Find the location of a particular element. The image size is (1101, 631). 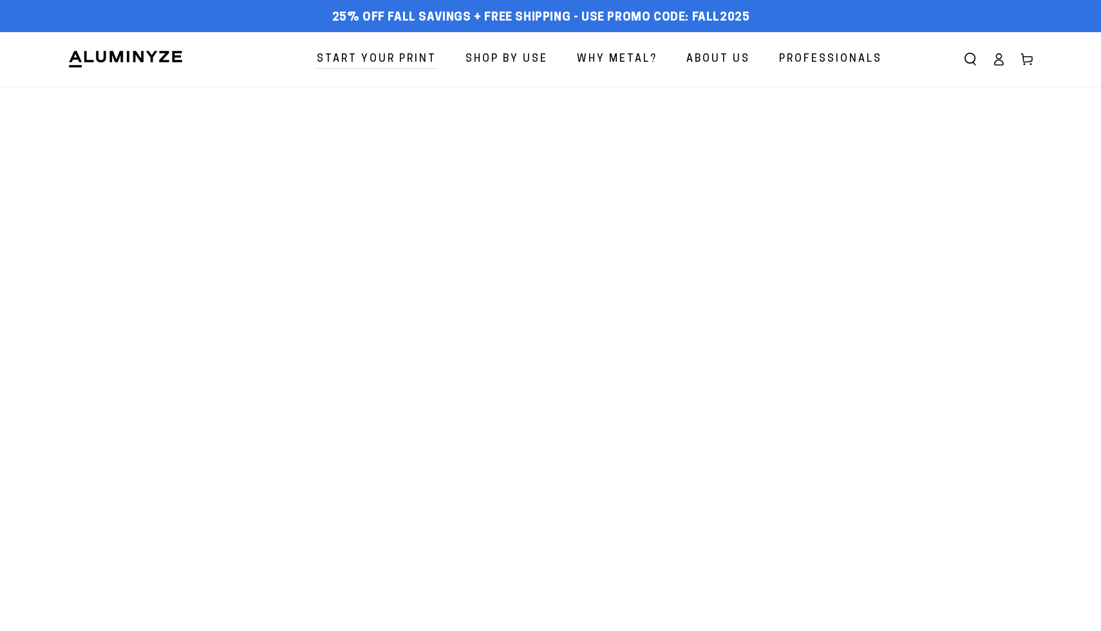

span: Professionals is located at coordinates (830, 59).